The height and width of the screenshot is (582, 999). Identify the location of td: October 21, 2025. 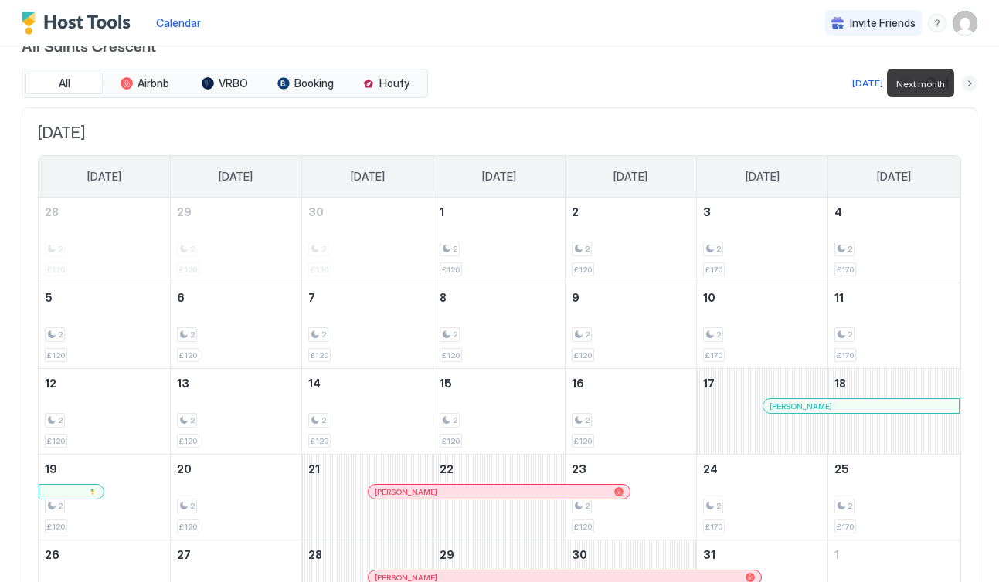
(368, 497).